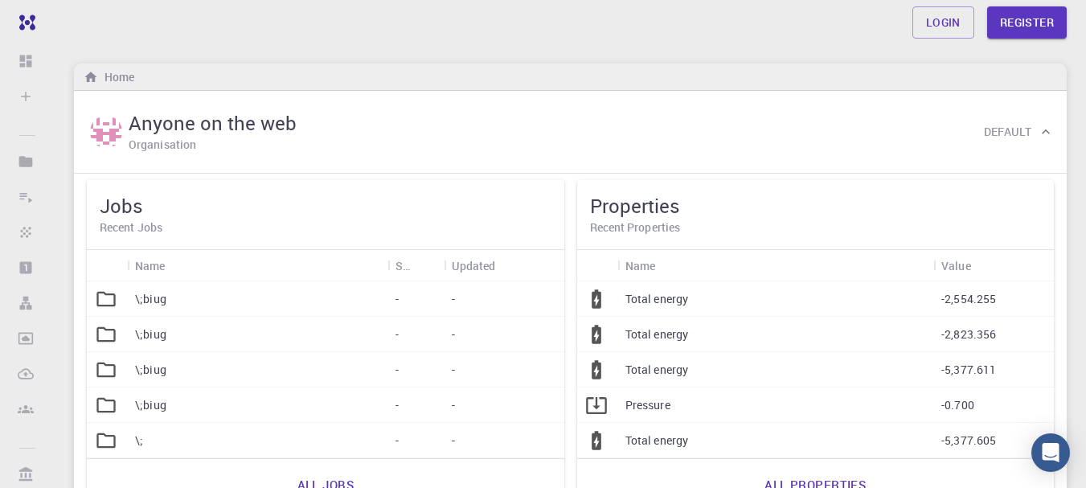  What do you see at coordinates (162, 145) in the screenshot?
I see `h6: Organisation` at bounding box center [162, 145].